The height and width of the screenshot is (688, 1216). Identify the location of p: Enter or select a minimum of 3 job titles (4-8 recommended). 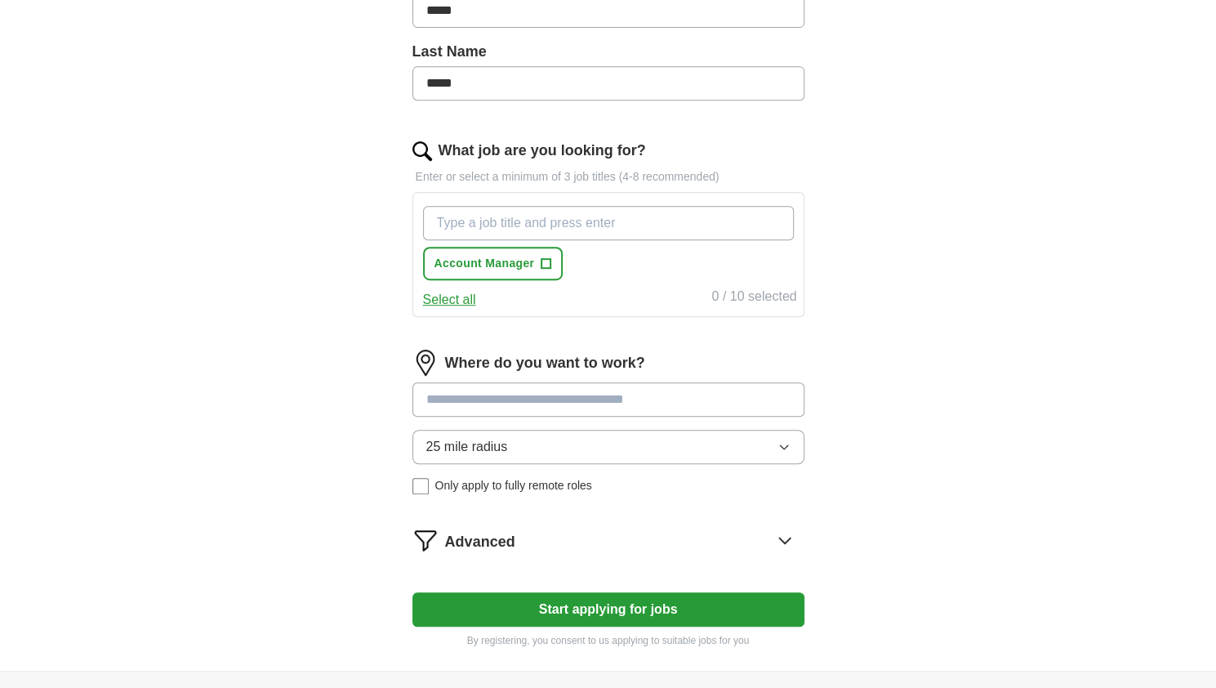
(609, 176).